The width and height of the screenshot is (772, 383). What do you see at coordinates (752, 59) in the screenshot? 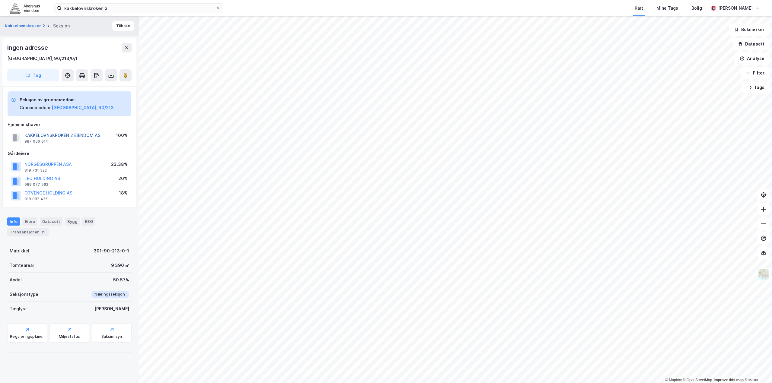
I see `button: Analyse` at bounding box center [752, 59].